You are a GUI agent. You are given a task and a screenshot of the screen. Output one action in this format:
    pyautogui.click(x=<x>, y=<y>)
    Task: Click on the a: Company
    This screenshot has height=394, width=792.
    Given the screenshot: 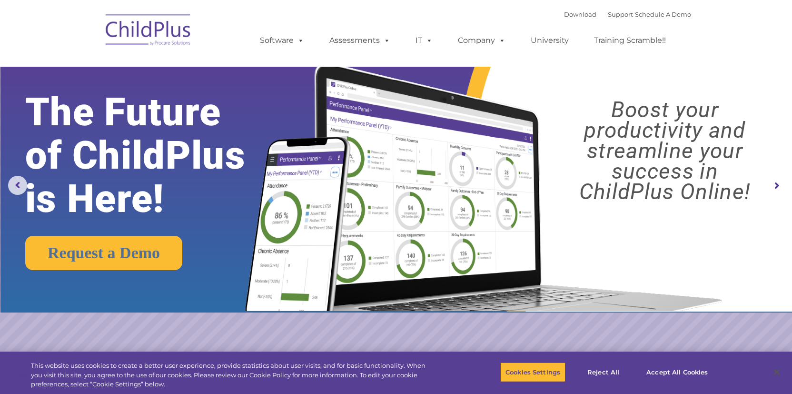 What is the action you would take?
    pyautogui.click(x=482, y=40)
    